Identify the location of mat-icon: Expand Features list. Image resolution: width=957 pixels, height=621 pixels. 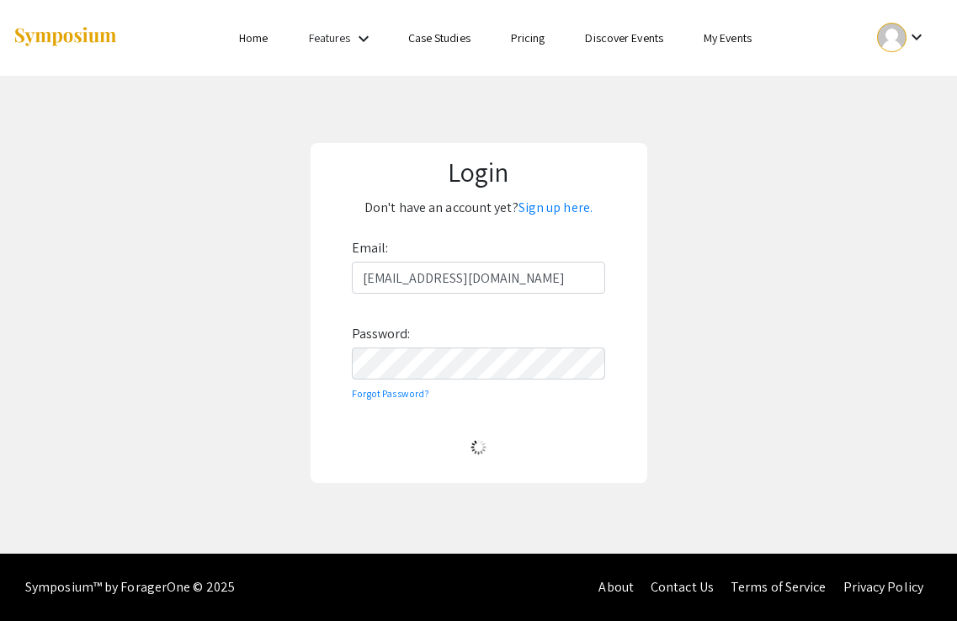
(364, 39).